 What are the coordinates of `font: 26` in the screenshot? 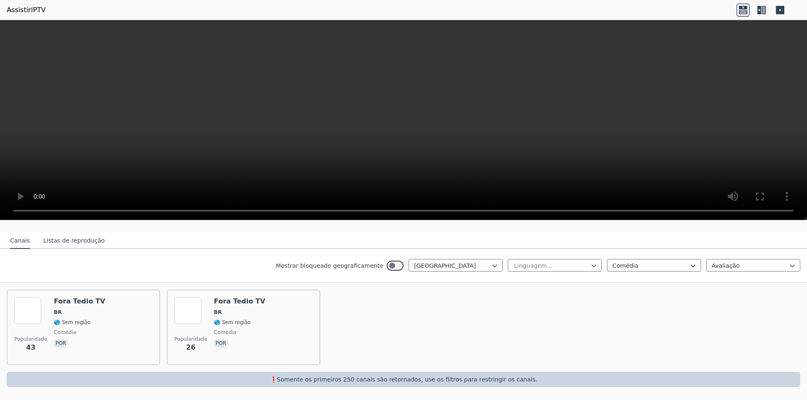 It's located at (191, 347).